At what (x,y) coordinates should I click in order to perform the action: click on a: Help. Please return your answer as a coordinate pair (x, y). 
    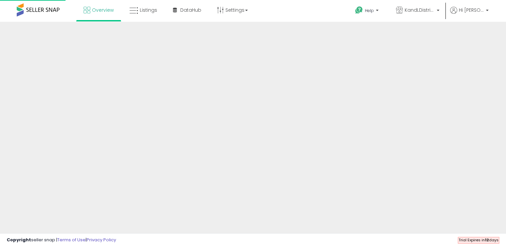
    Looking at the image, I should click on (368, 11).